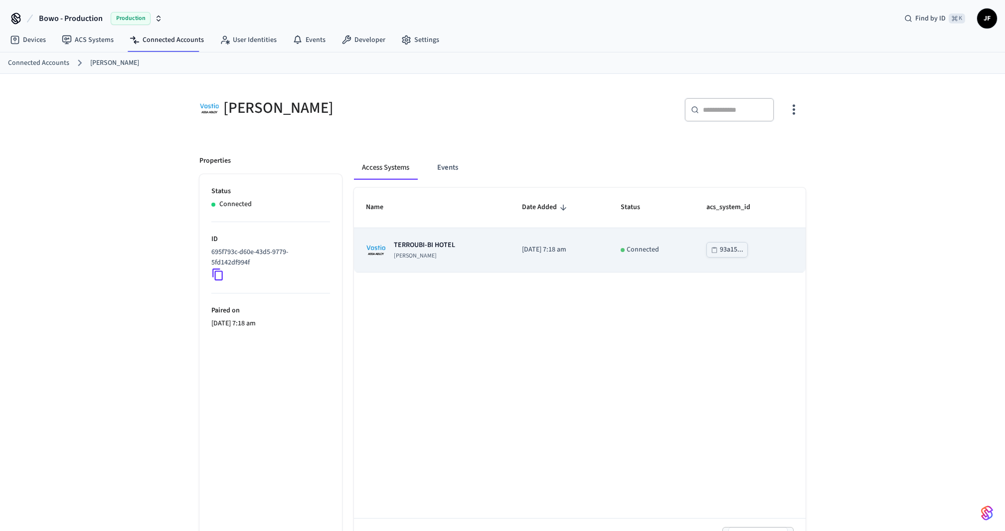 This screenshot has width=1005, height=531. What do you see at coordinates (546, 207) in the screenshot?
I see `span: Date Added` at bounding box center [546, 207].